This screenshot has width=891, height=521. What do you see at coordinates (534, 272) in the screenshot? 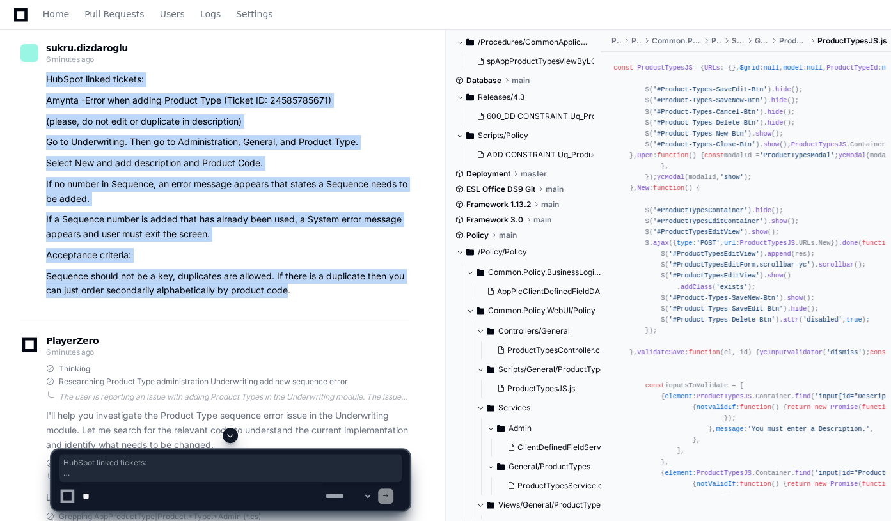
I see `button: Common.Policy.BusinessLogic/DataAccess` at bounding box center [534, 272].